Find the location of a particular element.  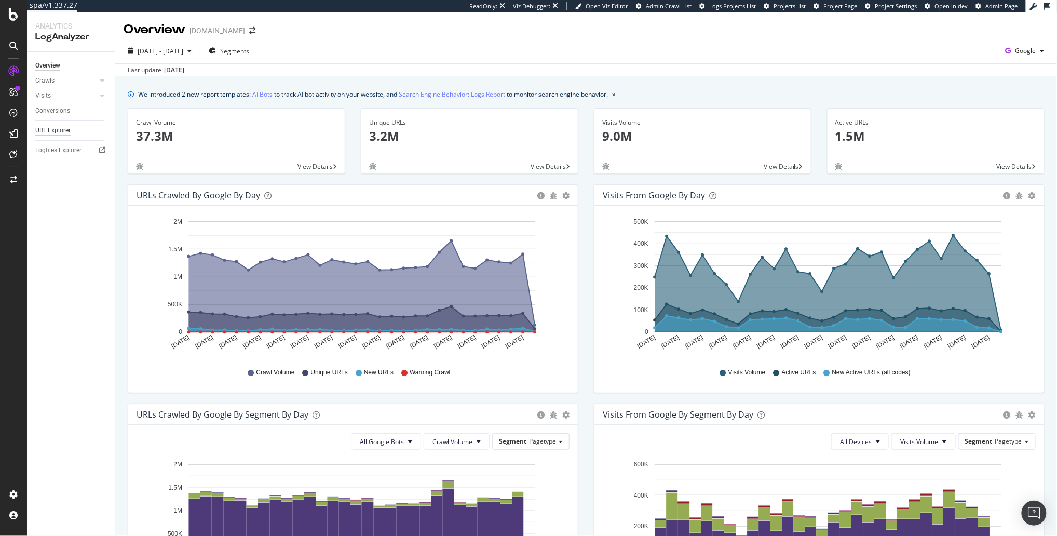

a: Admin Page is located at coordinates (997, 6).